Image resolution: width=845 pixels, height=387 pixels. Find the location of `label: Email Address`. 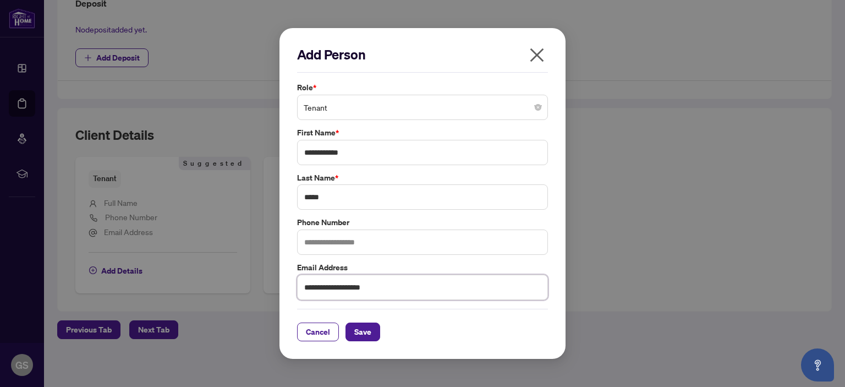

label: Email Address is located at coordinates (423, 267).